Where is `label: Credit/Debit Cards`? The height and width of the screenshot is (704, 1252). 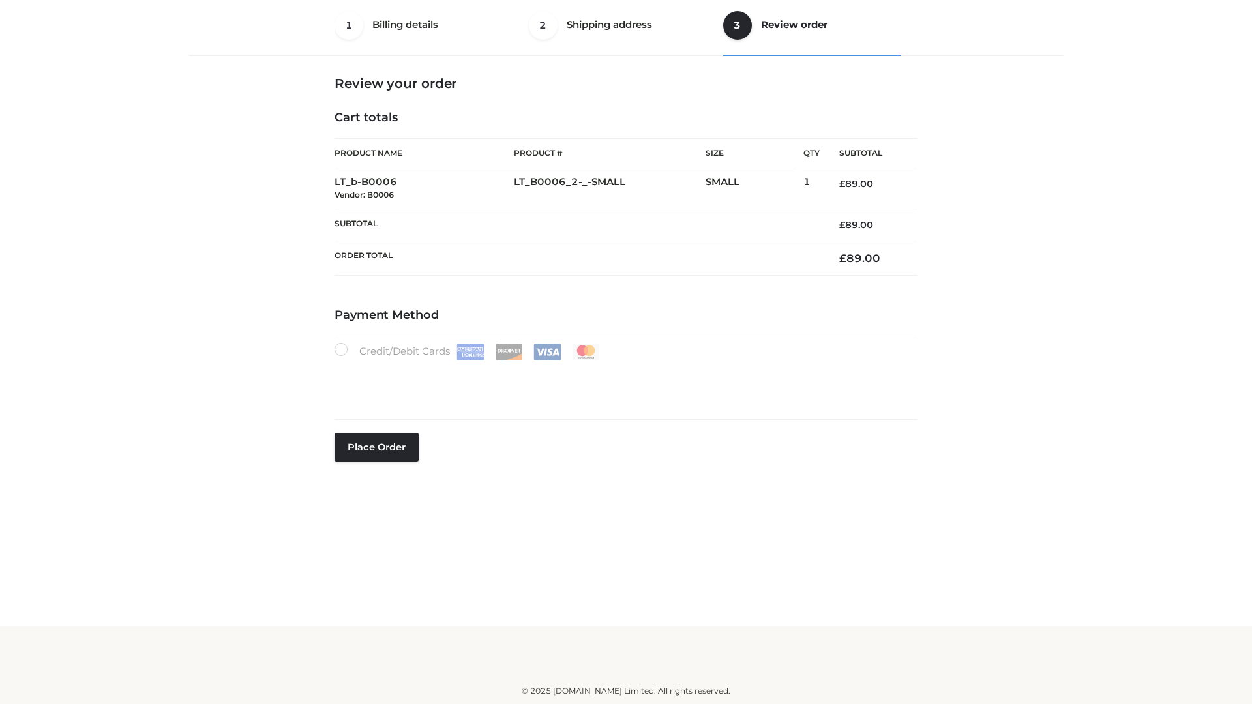
label: Credit/Debit Cards is located at coordinates (468, 352).